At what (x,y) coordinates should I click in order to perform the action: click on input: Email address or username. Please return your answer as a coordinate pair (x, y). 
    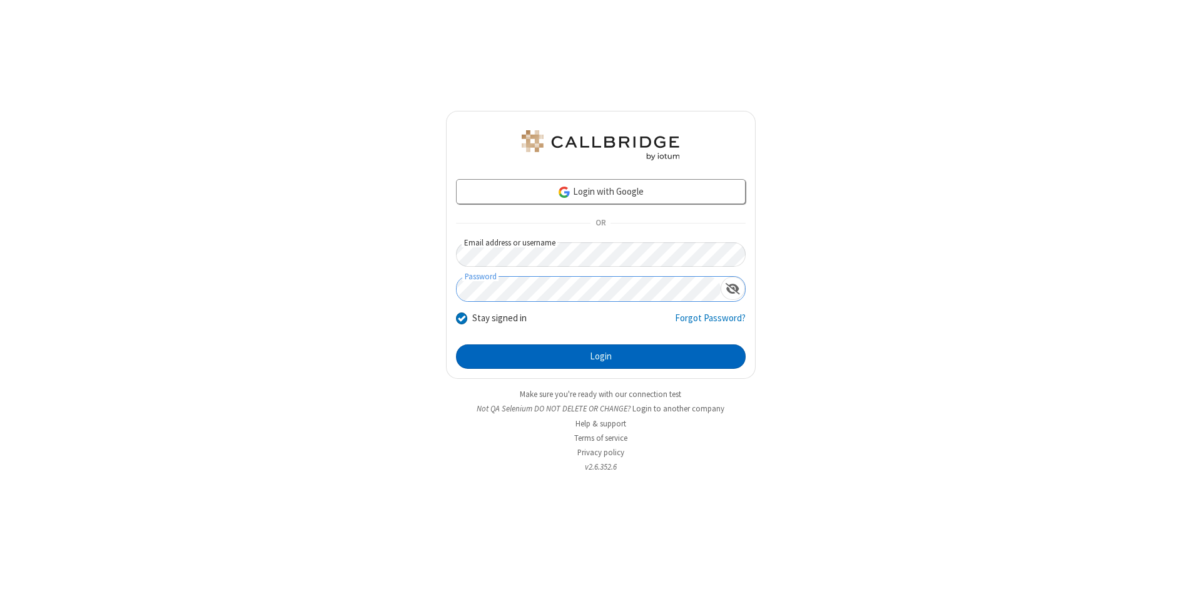
    Looking at the image, I should click on (601, 254).